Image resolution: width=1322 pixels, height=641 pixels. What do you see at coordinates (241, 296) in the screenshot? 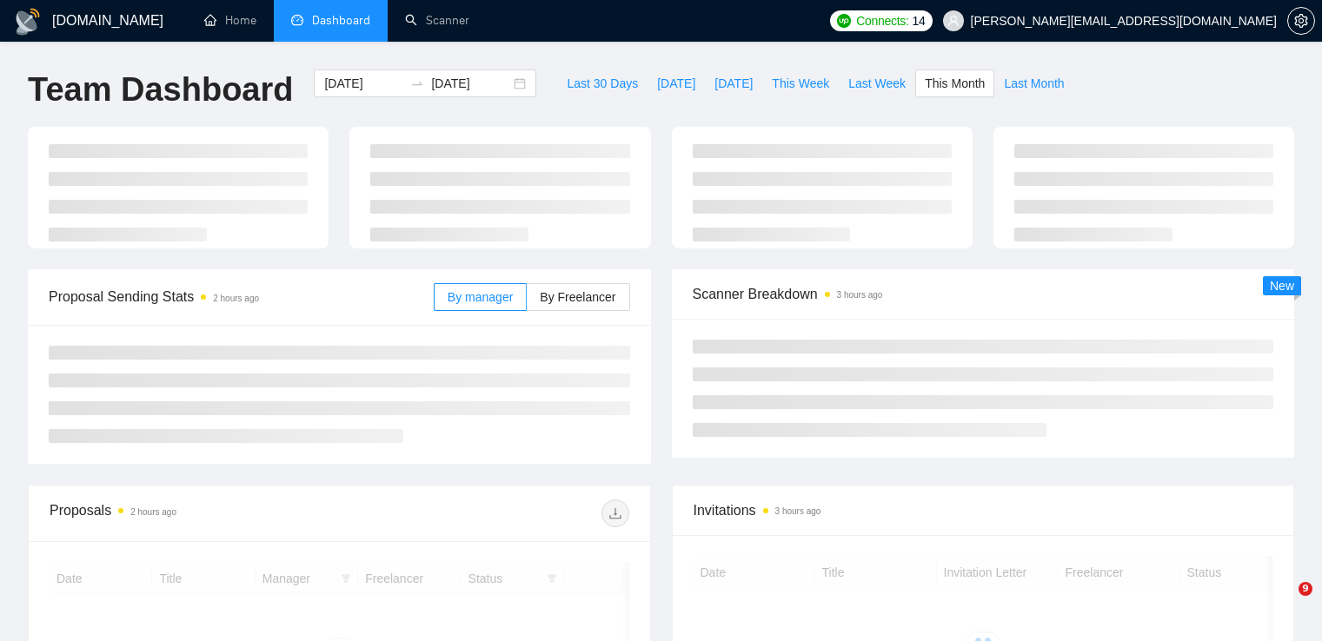
I see `span: Proposal Sending Stats` at bounding box center [241, 296].